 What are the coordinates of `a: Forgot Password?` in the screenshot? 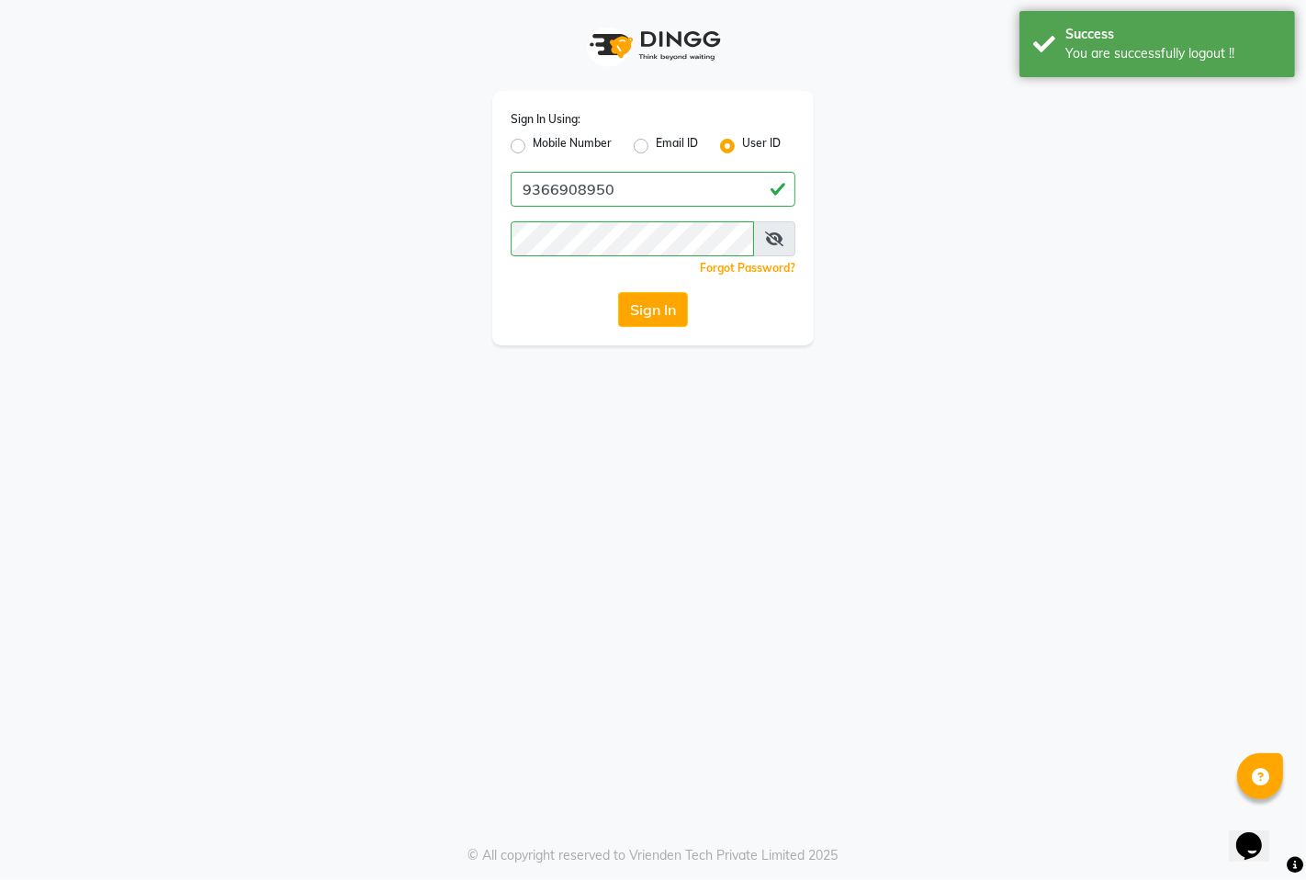 It's located at (747, 267).